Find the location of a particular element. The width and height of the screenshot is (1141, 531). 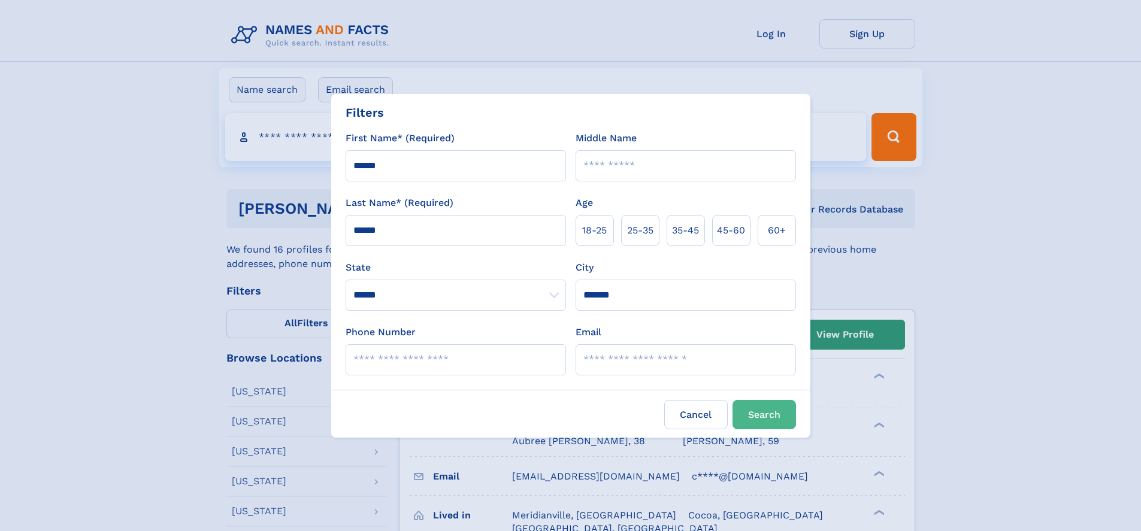

label: Age is located at coordinates (584, 203).